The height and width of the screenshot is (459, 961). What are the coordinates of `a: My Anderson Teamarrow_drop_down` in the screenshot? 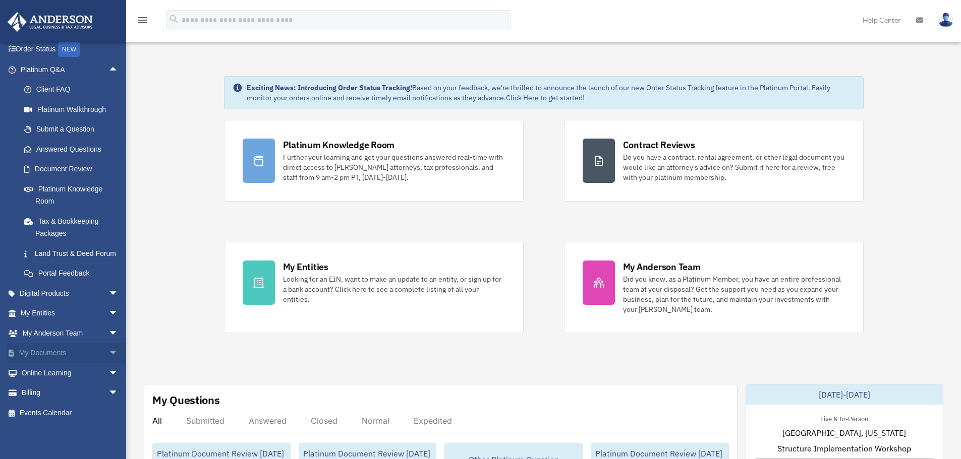 It's located at (70, 333).